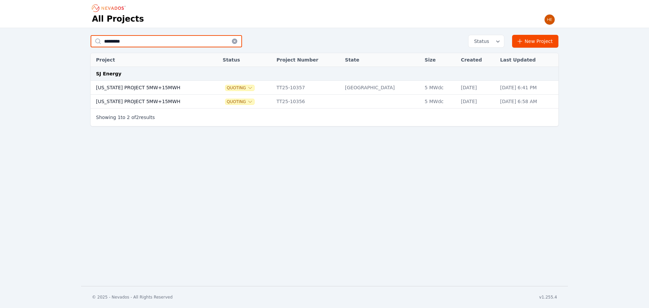  Describe the element at coordinates (307, 101) in the screenshot. I see `td: TT25-10356` at that location.